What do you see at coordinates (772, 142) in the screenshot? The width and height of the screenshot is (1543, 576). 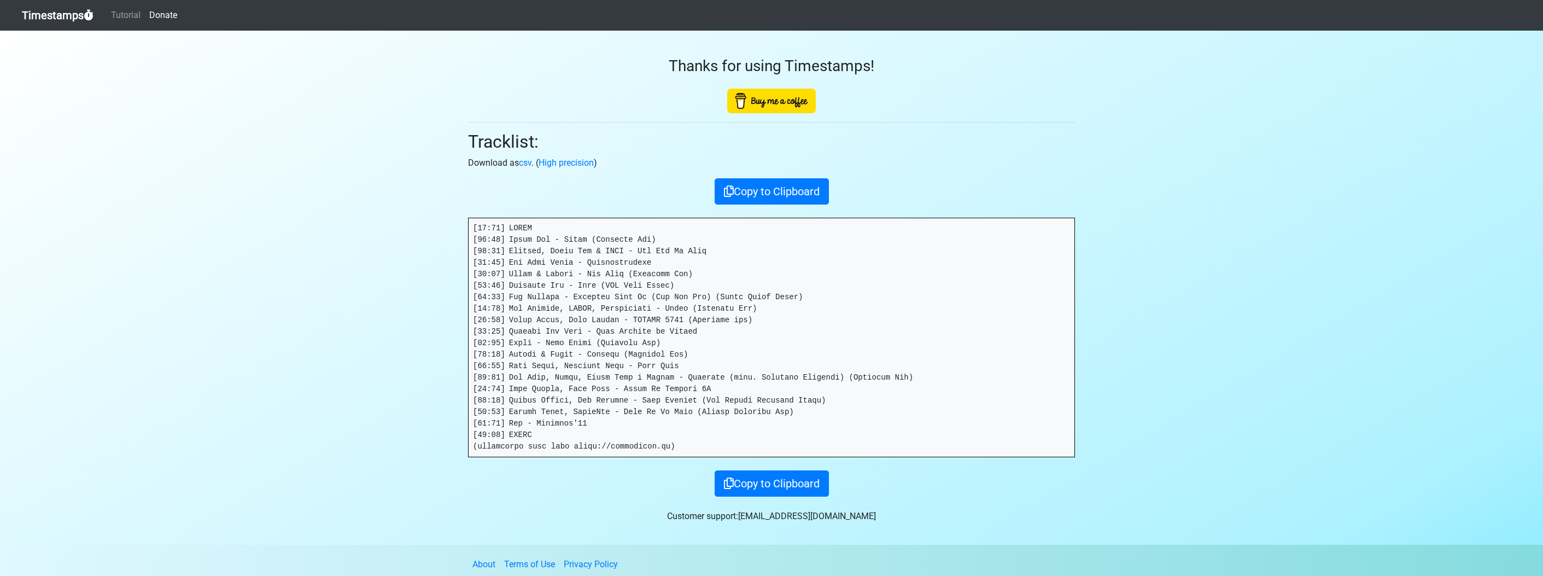 I see `h2: Tracklist:` at bounding box center [772, 142].